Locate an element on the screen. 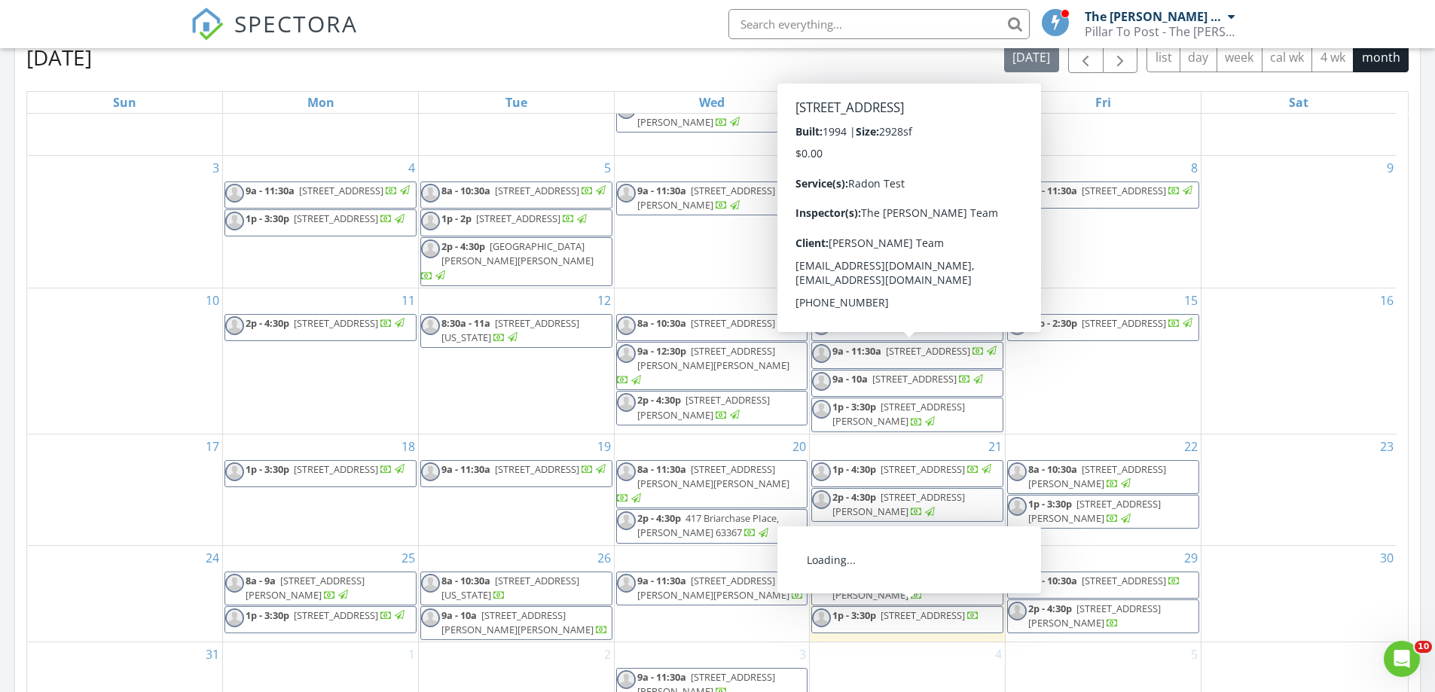 This screenshot has width=1435, height=692. a: Go to August 31, 2025 is located at coordinates (212, 655).